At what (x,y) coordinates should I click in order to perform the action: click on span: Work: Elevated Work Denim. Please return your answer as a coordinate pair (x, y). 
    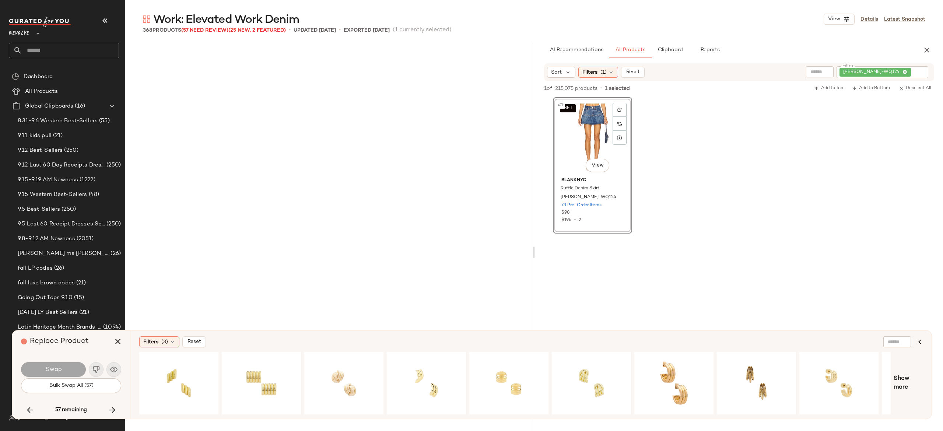
    Looking at the image, I should click on (226, 20).